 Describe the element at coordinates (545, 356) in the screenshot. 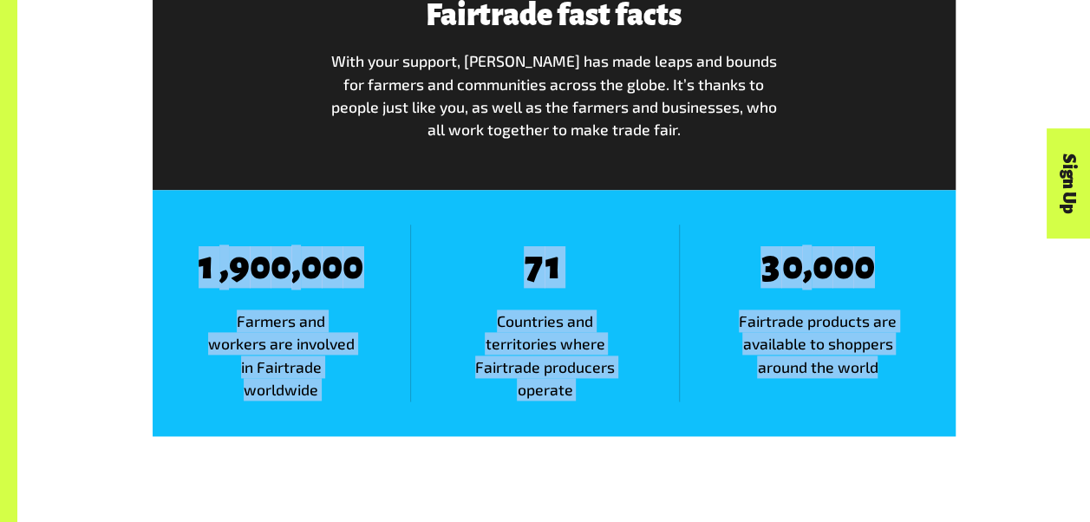

I see `span: Countries and territories where Fairtrade producers operate` at that location.